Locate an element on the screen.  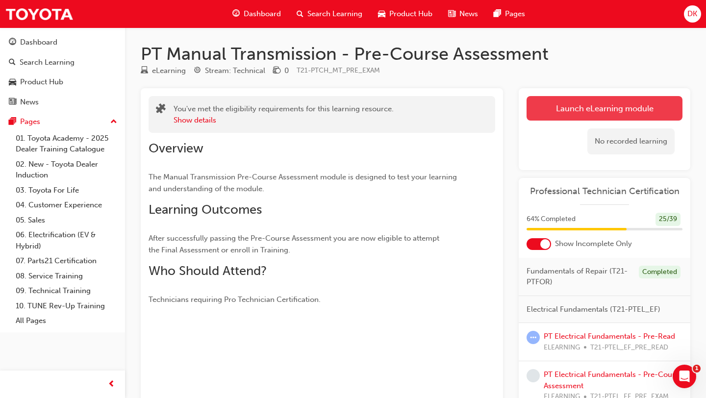
span: Overview is located at coordinates (176, 148).